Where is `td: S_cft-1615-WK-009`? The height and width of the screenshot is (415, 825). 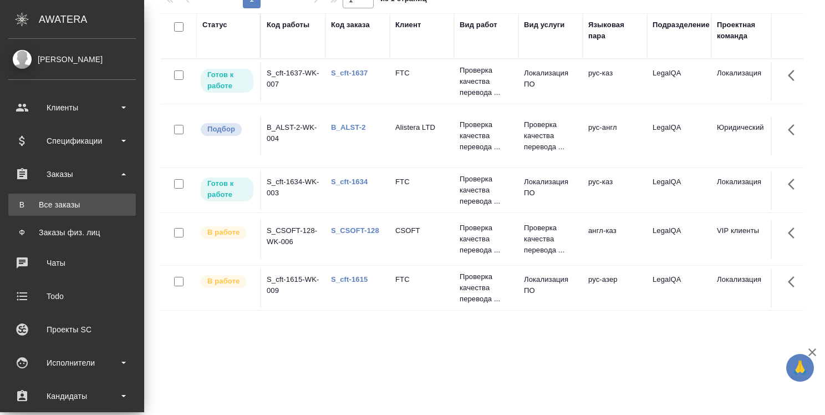
td: S_cft-1615-WK-009 is located at coordinates (293, 288).